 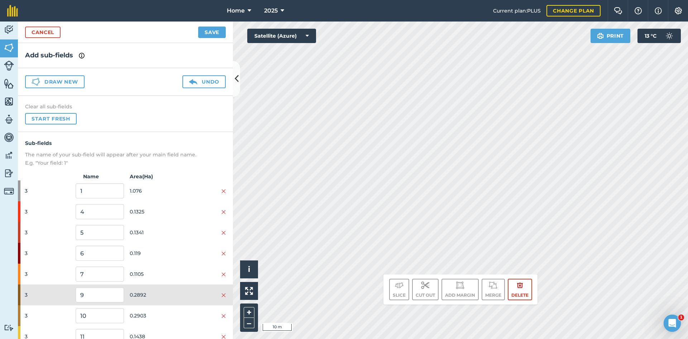 What do you see at coordinates (574, 11) in the screenshot?
I see `a: Change plan` at bounding box center [574, 11].